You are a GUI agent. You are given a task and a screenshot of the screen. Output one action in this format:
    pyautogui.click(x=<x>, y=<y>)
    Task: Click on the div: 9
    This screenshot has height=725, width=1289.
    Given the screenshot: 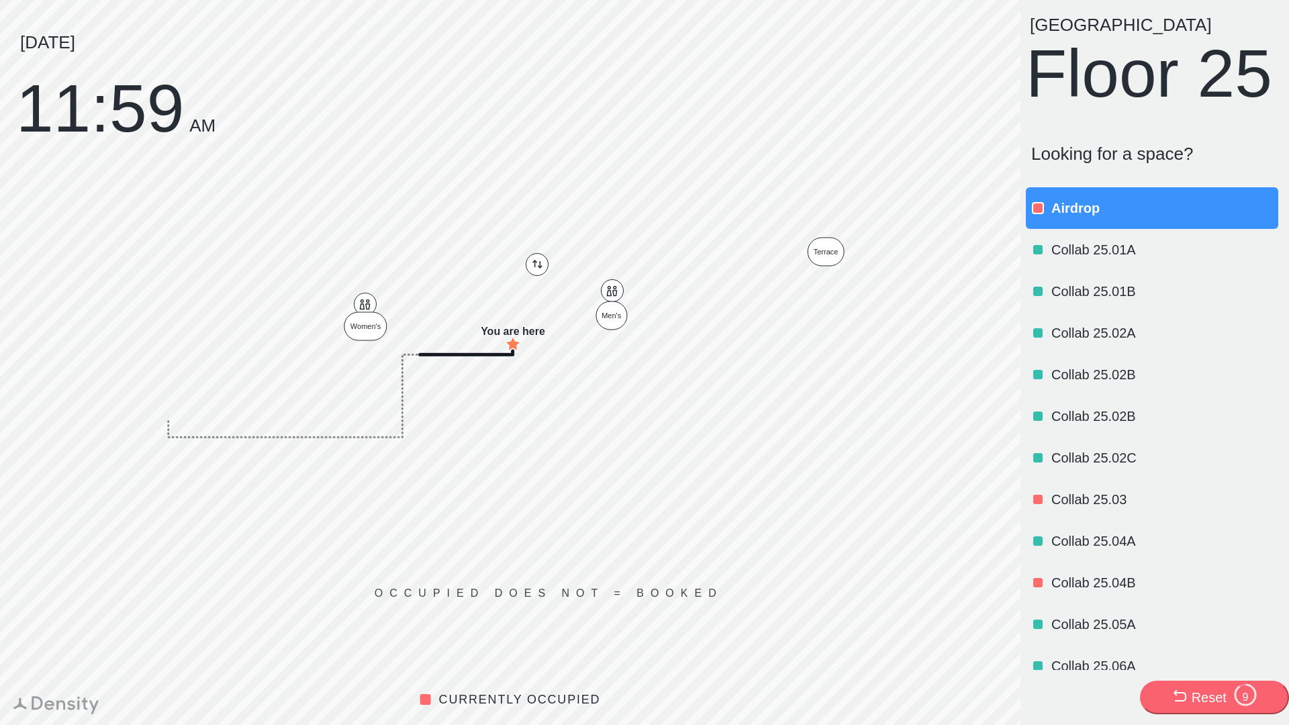 What is the action you would take?
    pyautogui.click(x=1246, y=698)
    